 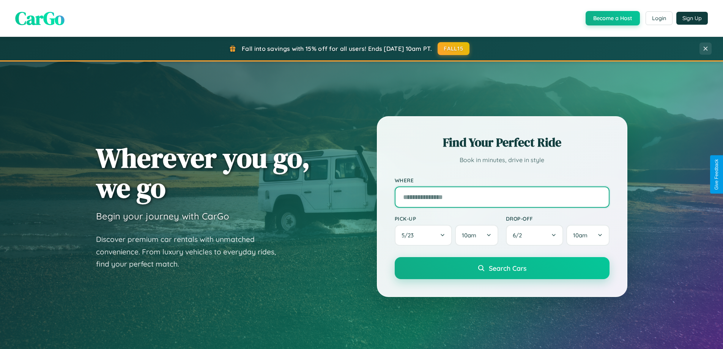 I want to click on p: Discover premium car rentals with unmatched convenience. From luxury vehicles to everyday rides, ..., so click(x=191, y=252).